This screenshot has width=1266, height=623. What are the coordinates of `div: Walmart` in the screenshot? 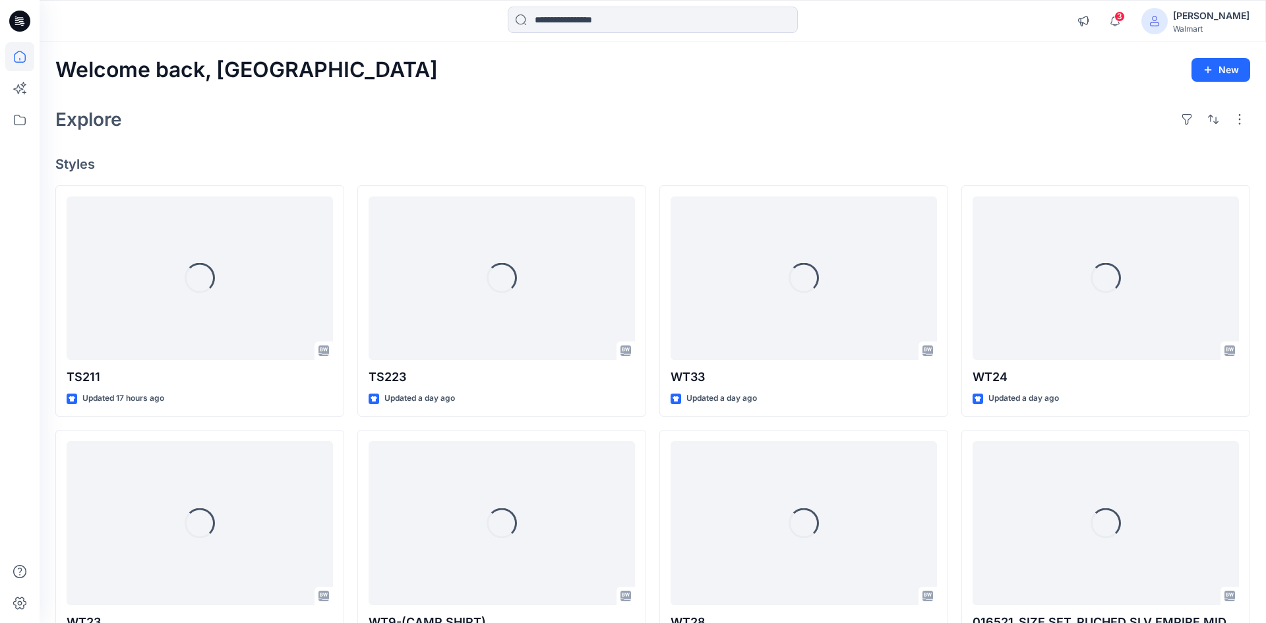 It's located at (1211, 28).